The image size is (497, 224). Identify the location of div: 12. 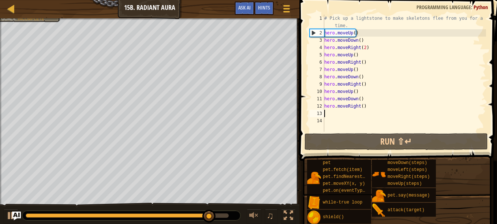
(317, 106).